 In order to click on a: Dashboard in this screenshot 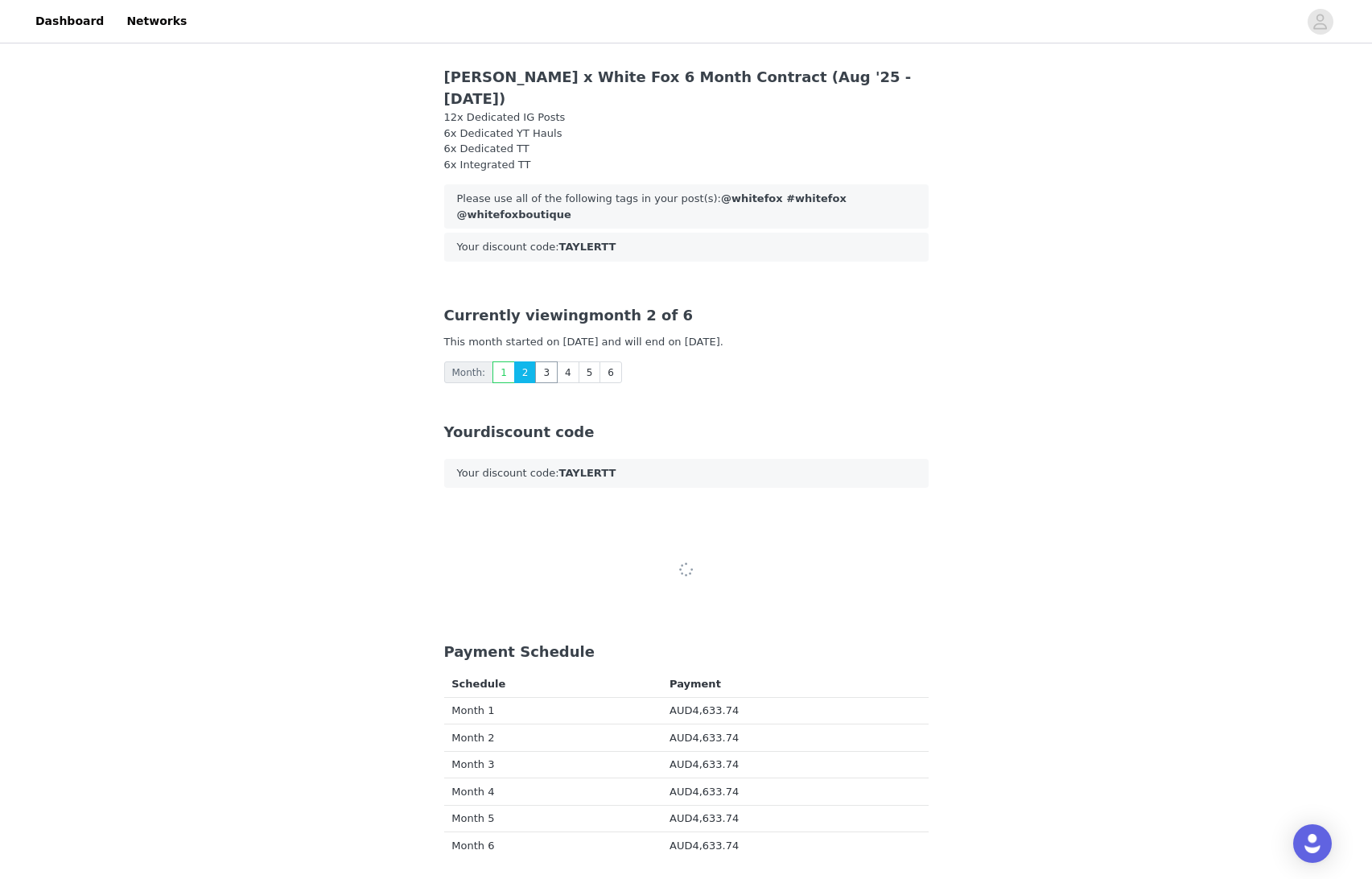, I will do `click(69, 21)`.